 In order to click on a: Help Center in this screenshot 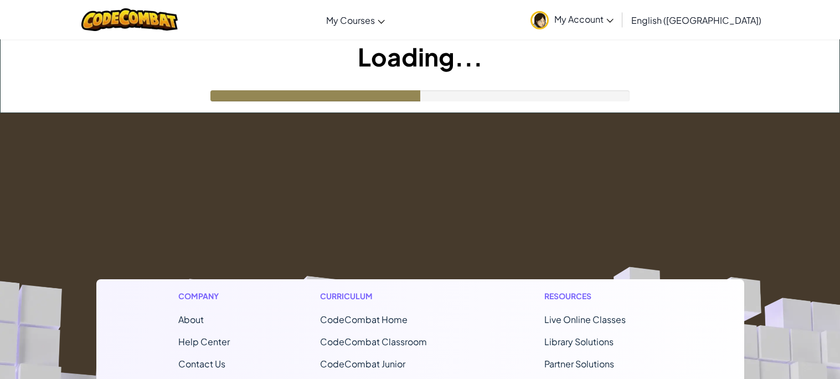, I will do `click(204, 341)`.